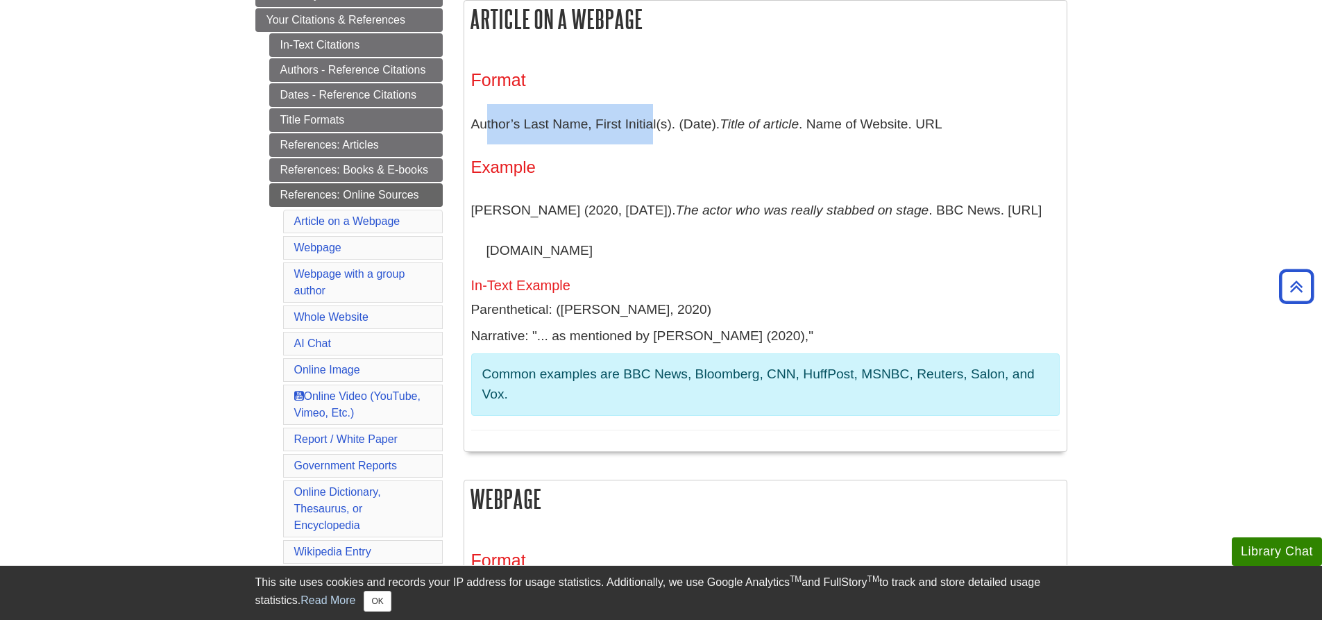 The width and height of the screenshot is (1322, 620). Describe the element at coordinates (312, 343) in the screenshot. I see `a: AI Chat` at that location.